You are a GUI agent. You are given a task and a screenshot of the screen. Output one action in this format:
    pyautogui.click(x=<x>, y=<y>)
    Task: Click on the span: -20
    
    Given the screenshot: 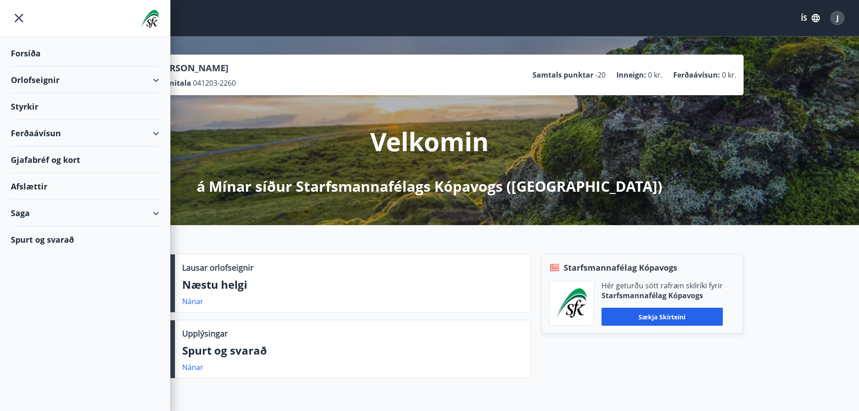 What is the action you would take?
    pyautogui.click(x=600, y=75)
    